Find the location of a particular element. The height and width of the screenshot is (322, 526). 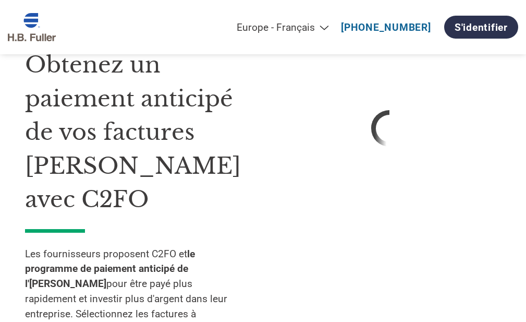

a: S'identifier is located at coordinates (481, 27).